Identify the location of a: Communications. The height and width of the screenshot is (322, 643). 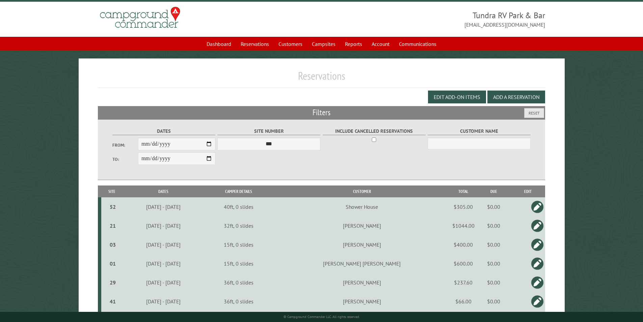
(418, 44).